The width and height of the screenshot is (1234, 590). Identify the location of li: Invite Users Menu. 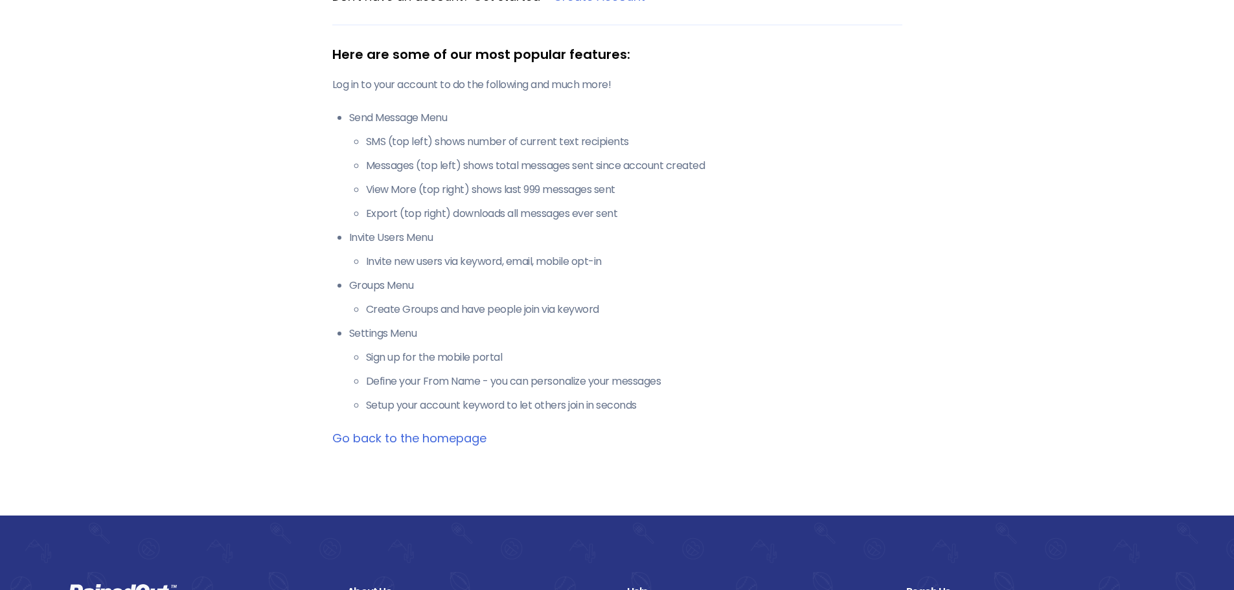
(626, 249).